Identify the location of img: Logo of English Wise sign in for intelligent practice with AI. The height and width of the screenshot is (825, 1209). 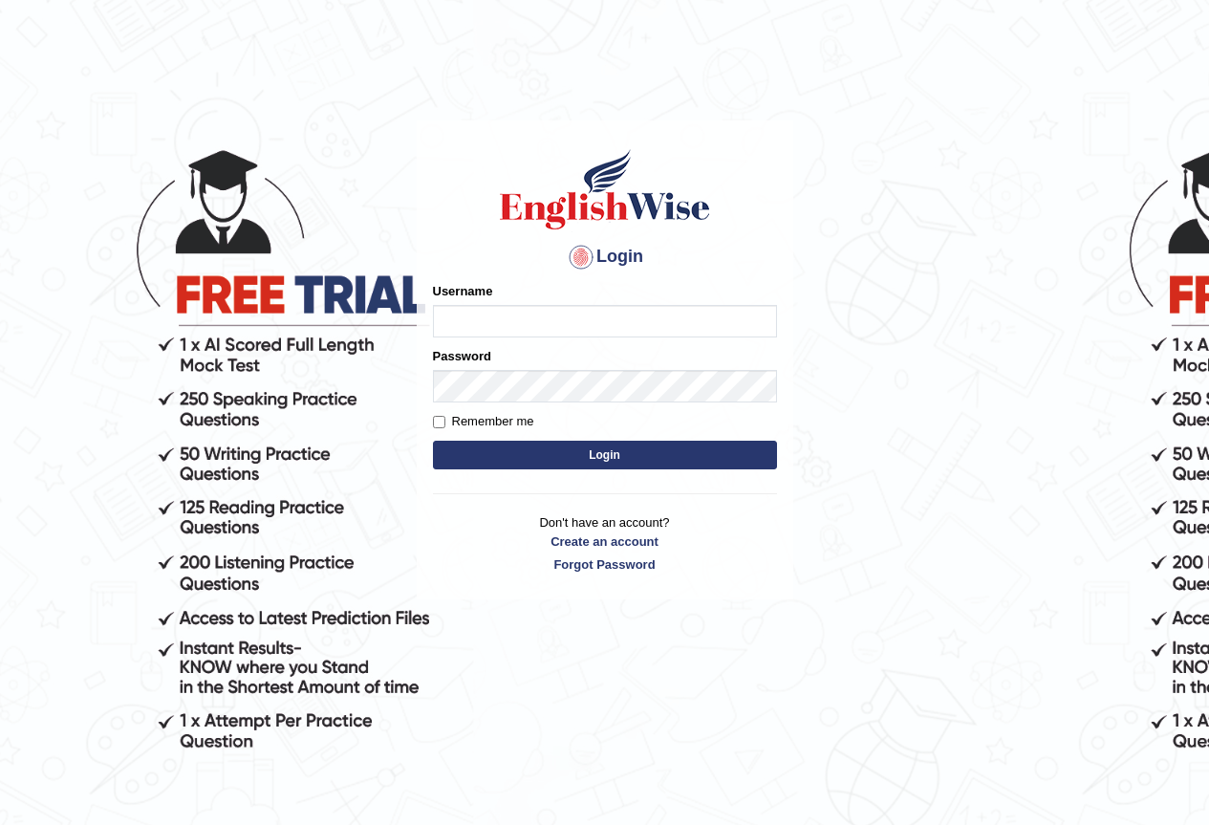
(605, 189).